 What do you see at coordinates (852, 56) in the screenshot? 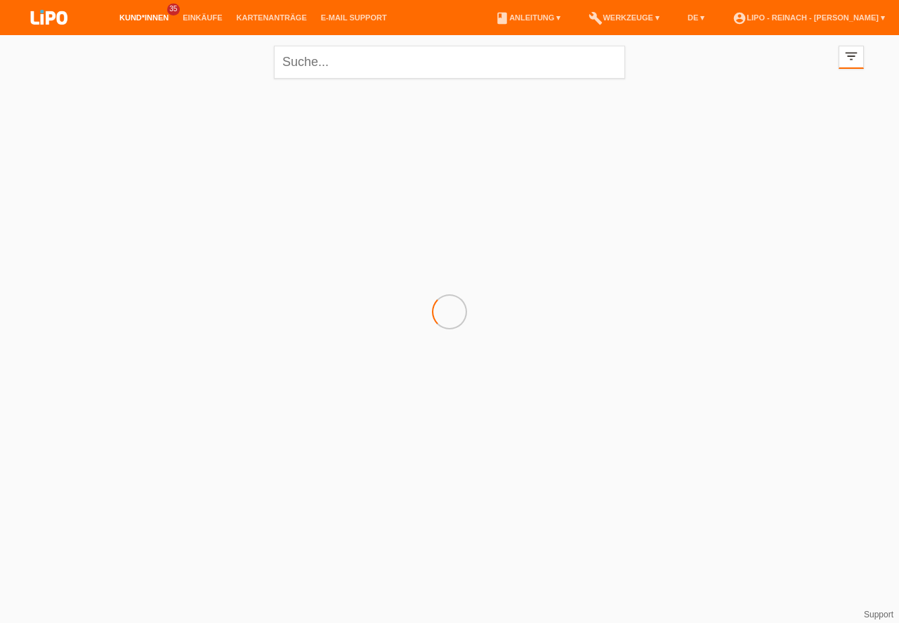
I see `i: filter_list` at bounding box center [852, 56].